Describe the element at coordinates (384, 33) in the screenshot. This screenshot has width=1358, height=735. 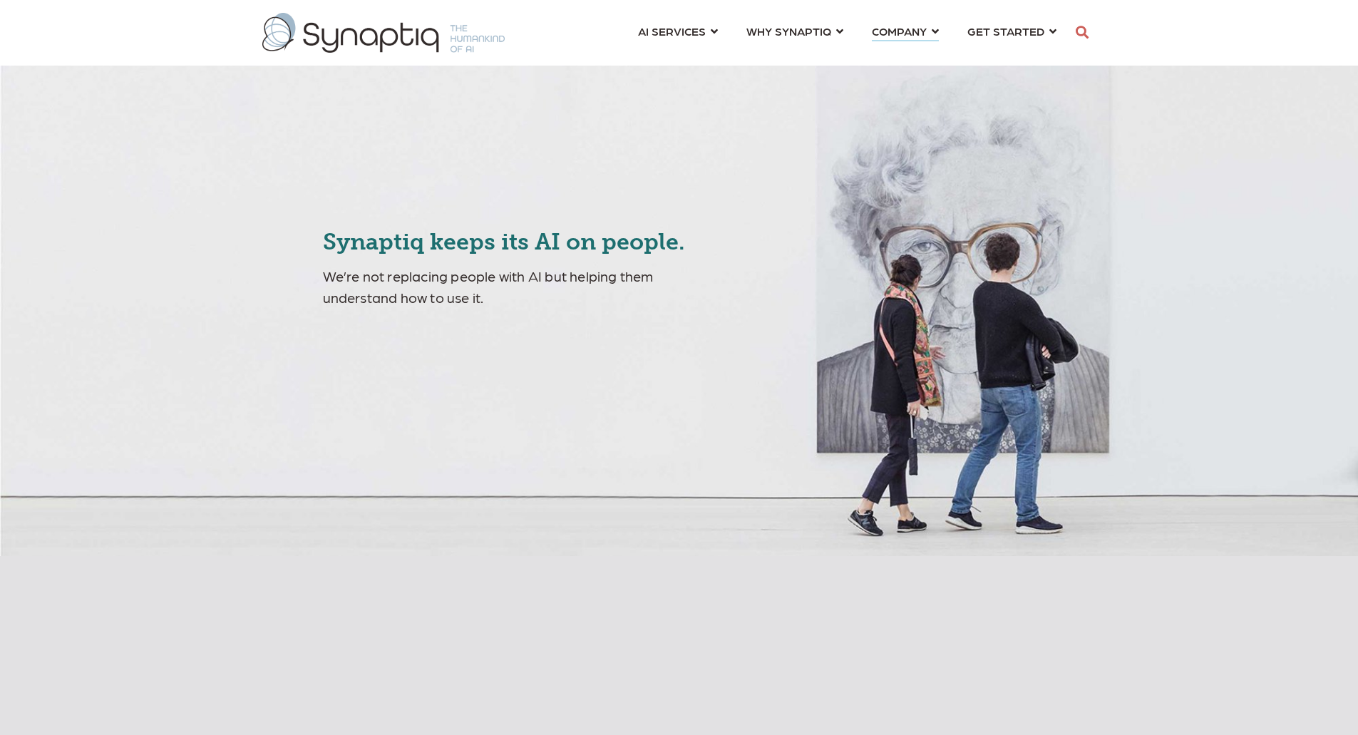
I see `a: synaptiq logo-1` at that location.